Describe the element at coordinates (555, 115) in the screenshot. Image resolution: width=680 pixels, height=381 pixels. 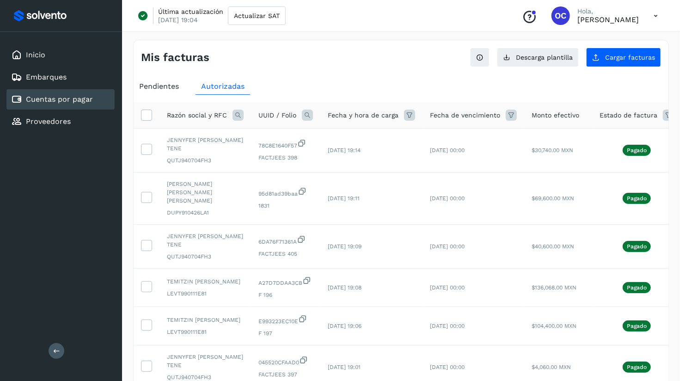
I see `span: Monto efectivo` at that location.